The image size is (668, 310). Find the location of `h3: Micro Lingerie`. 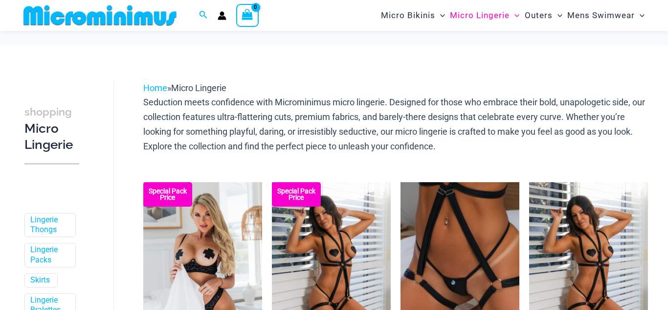

h3: Micro Lingerie is located at coordinates (52, 128).